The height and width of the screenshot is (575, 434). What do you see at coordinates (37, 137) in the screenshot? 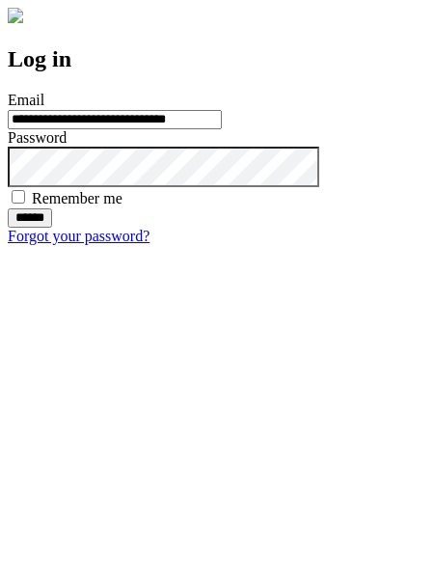
I see `label: Password` at bounding box center [37, 137].